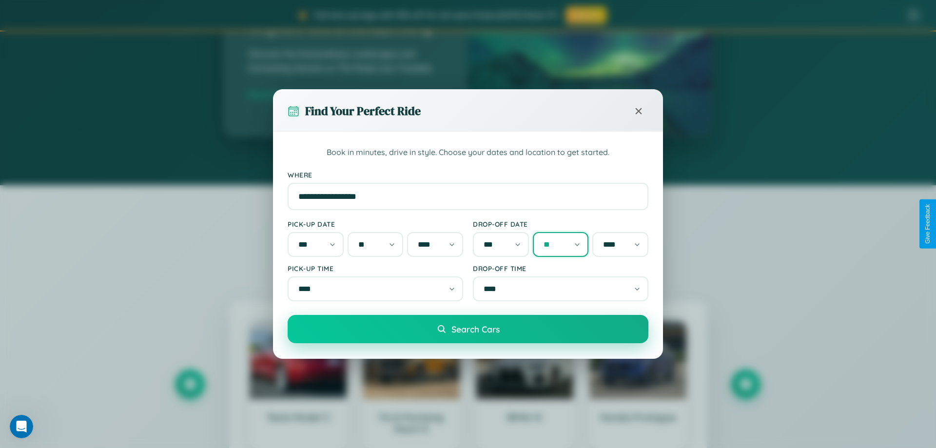  What do you see at coordinates (468, 153) in the screenshot?
I see `p: Book in minutes, drive in style. Choose your dates and location to get started.` at bounding box center [468, 153].